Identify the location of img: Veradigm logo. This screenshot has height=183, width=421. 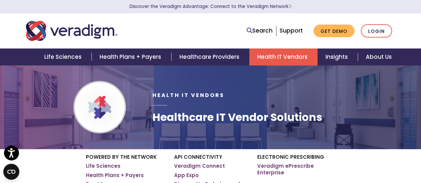
(72, 31).